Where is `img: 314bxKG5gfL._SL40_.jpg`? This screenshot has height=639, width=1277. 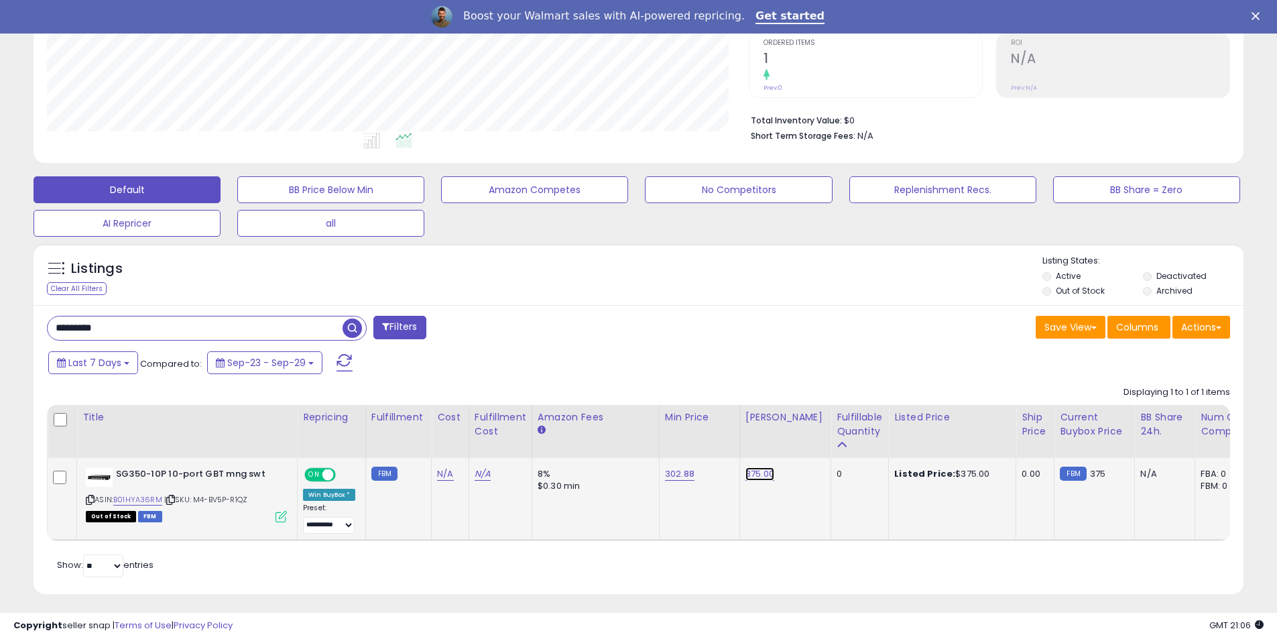
img: 314bxKG5gfL._SL40_.jpg is located at coordinates (99, 477).